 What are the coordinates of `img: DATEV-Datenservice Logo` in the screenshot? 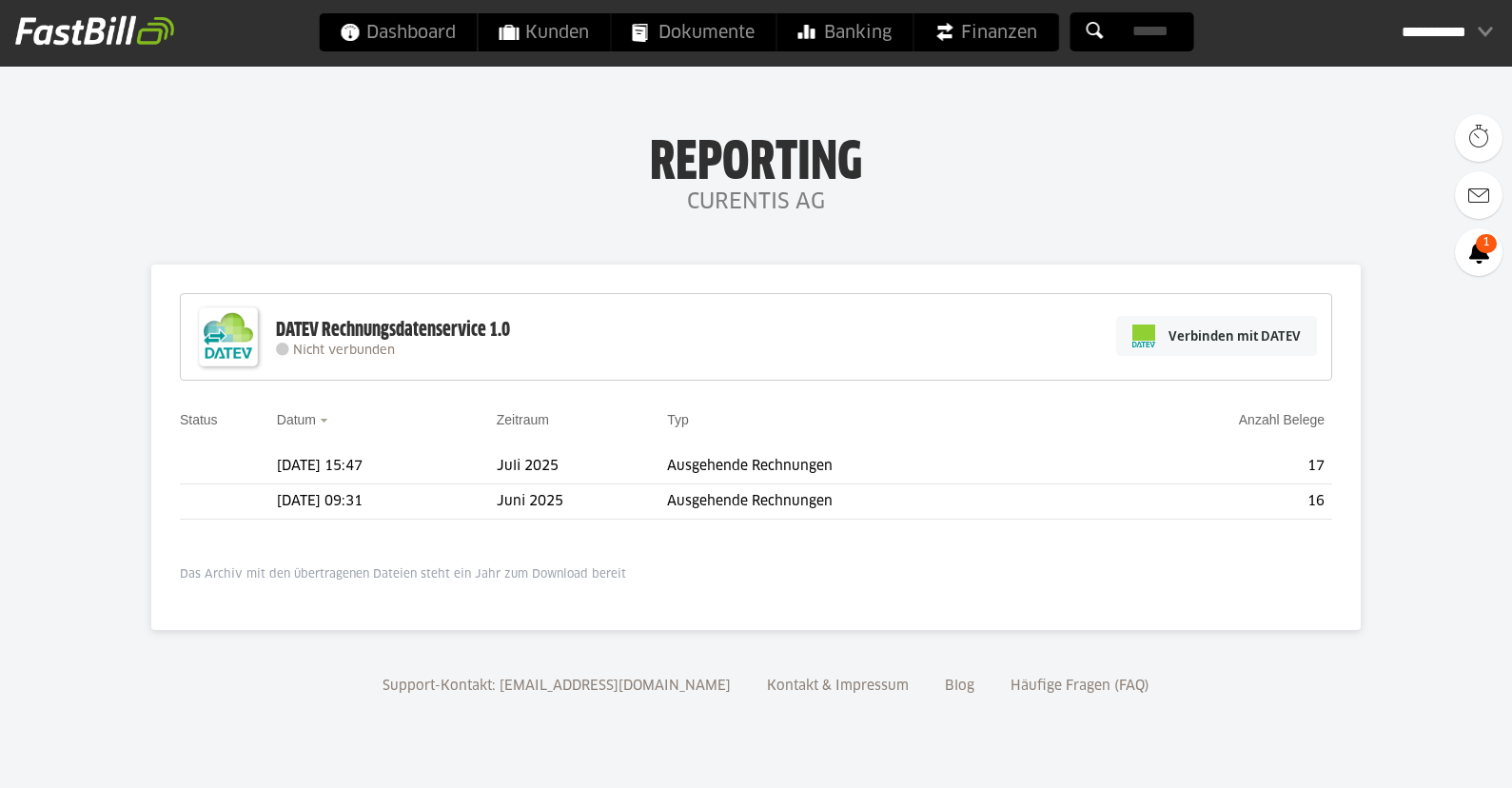 It's located at (228, 337).